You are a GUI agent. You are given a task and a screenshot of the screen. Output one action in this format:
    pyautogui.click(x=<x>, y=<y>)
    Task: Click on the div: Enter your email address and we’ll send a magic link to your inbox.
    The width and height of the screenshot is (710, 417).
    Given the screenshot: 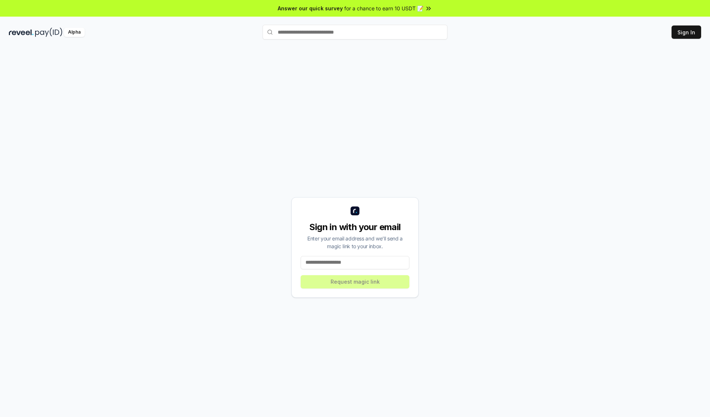 What is the action you would take?
    pyautogui.click(x=355, y=243)
    